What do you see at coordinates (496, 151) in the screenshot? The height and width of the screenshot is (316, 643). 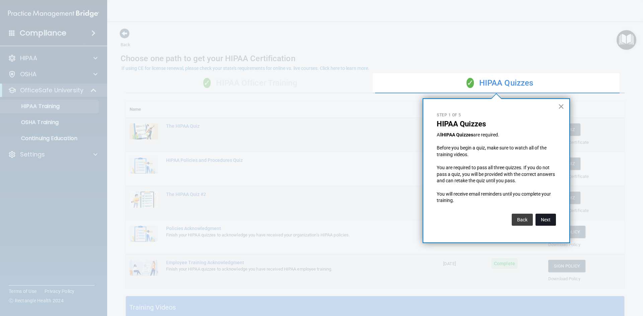 I see `p: Before you begin a quiz, make sure to watch all of the training videos.` at bounding box center [496, 151].